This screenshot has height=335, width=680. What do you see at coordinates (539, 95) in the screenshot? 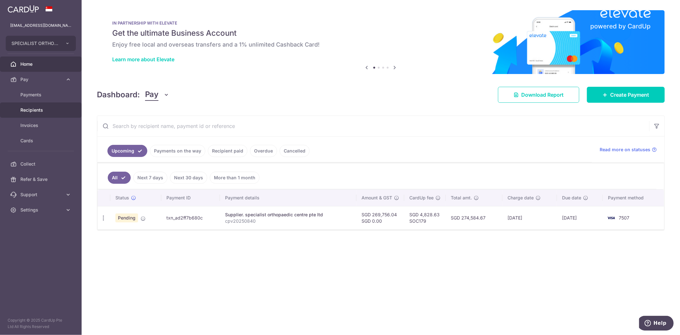
I see `a: Download Report` at bounding box center [539, 95].